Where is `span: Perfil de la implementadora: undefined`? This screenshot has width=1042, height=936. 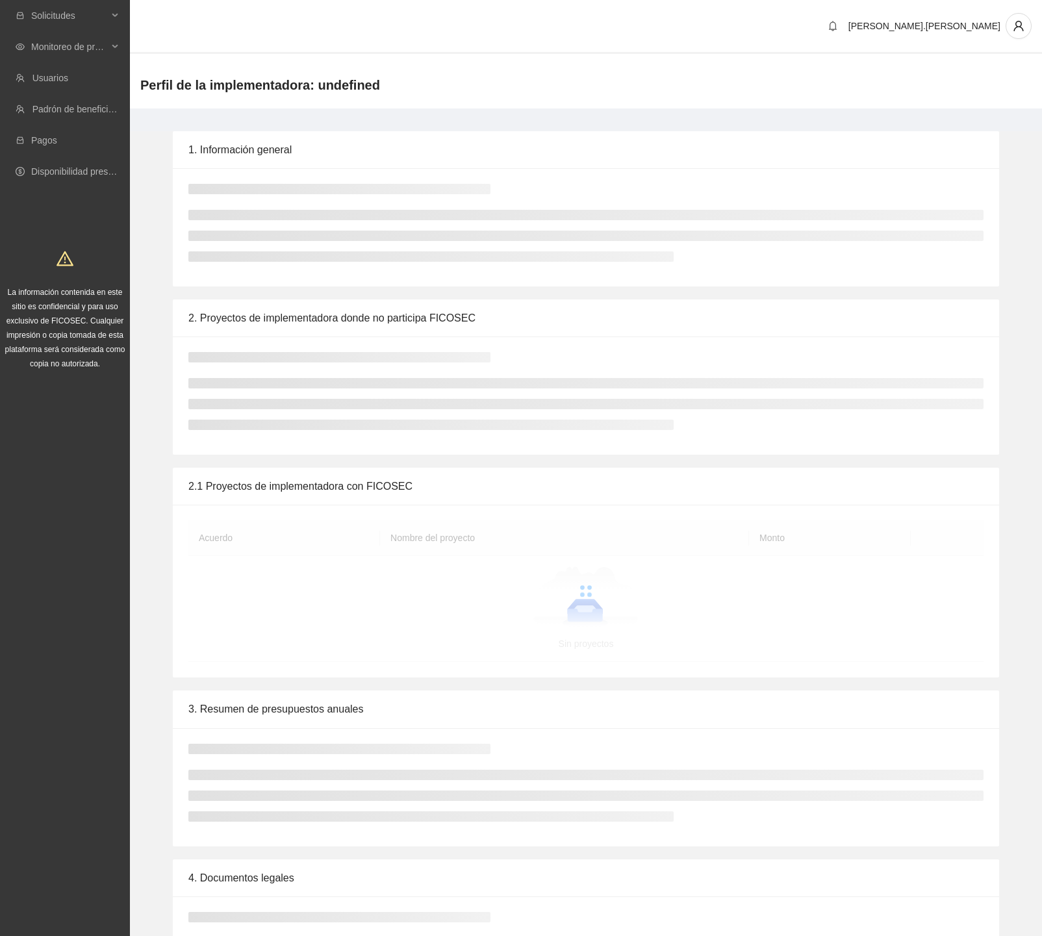 span: Perfil de la implementadora: undefined is located at coordinates (260, 85).